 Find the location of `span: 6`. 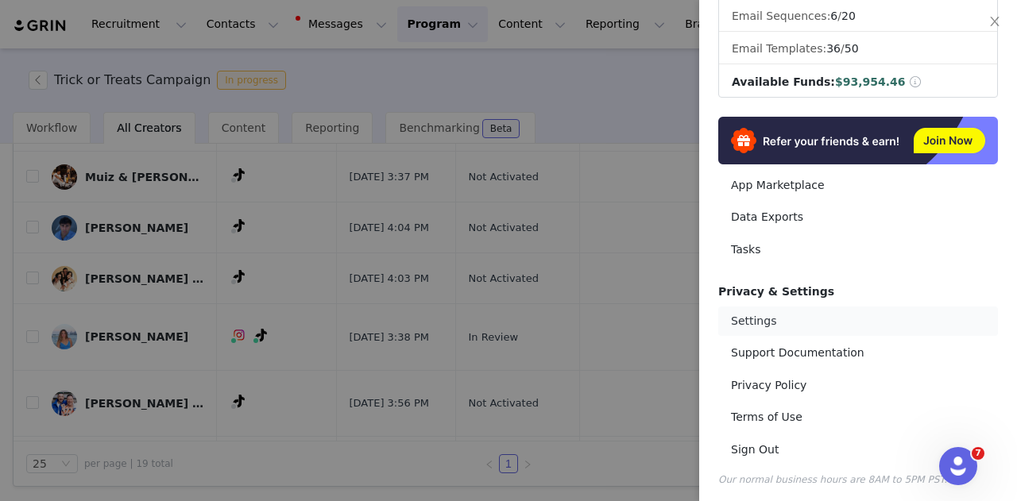

span: 6 is located at coordinates (834, 16).